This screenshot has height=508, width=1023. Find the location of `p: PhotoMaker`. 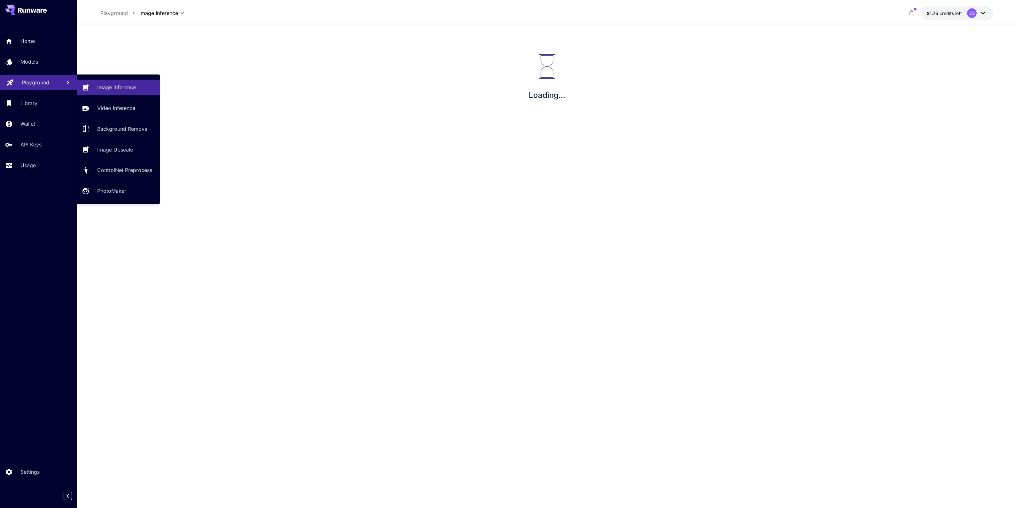

p: PhotoMaker is located at coordinates (112, 191).